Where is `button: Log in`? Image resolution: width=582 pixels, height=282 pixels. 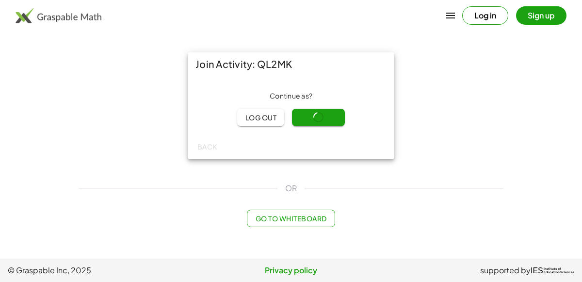
button: Log in is located at coordinates (485, 16).